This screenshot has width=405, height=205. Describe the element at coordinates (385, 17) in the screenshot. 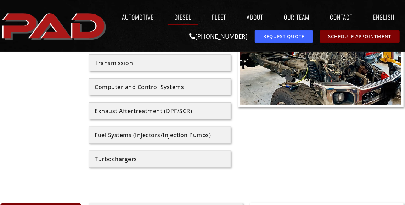

I see `a: English` at that location.